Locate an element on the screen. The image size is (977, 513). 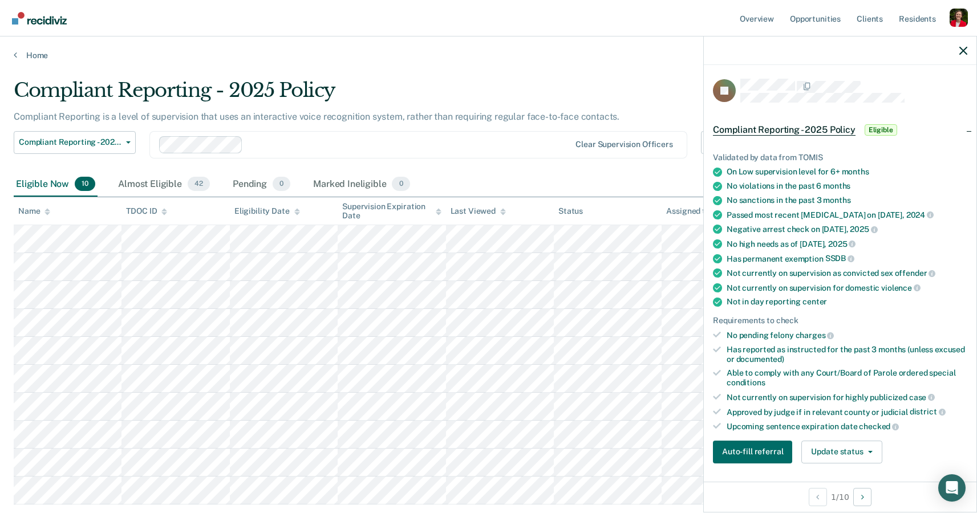
img: Recidiviz is located at coordinates (39, 18).